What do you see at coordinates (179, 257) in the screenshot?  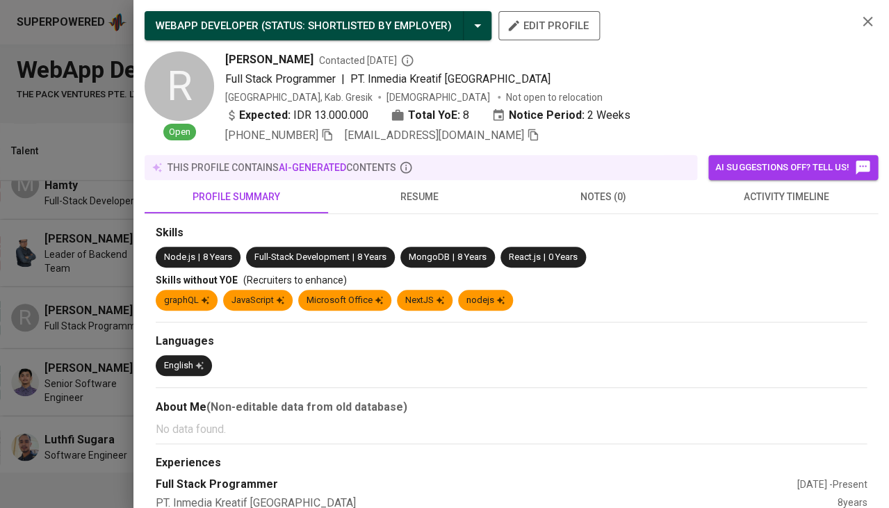 I see `span: Node.js` at bounding box center [179, 257].